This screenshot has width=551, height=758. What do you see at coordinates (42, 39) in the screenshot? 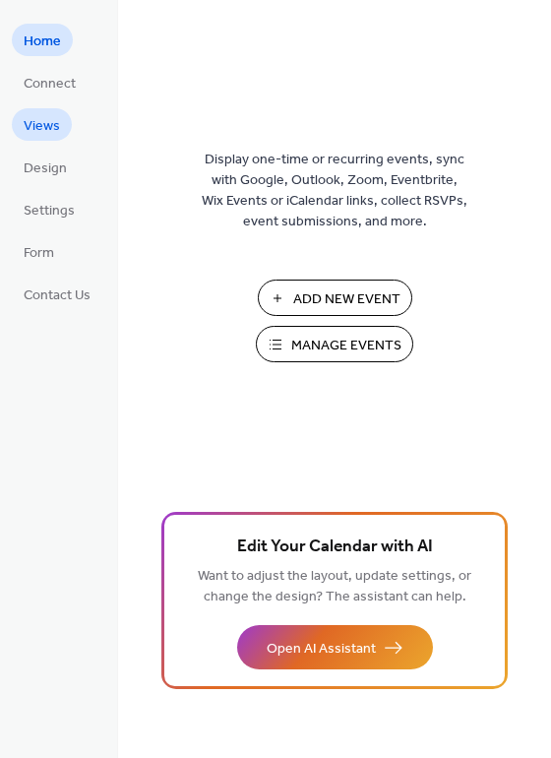
I see `a: Home` at bounding box center [42, 39].